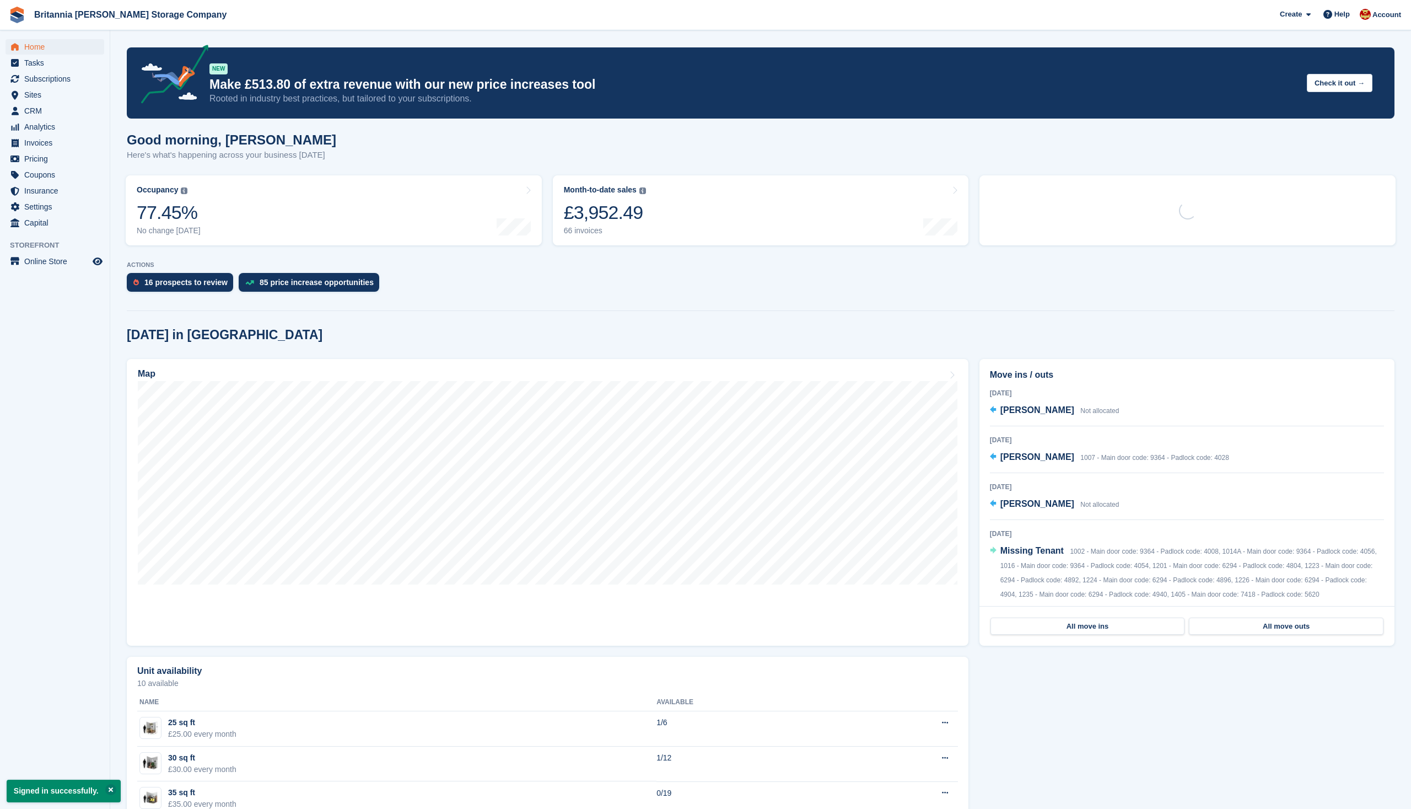  What do you see at coordinates (169, 671) in the screenshot?
I see `h2: Unit availability` at bounding box center [169, 671].